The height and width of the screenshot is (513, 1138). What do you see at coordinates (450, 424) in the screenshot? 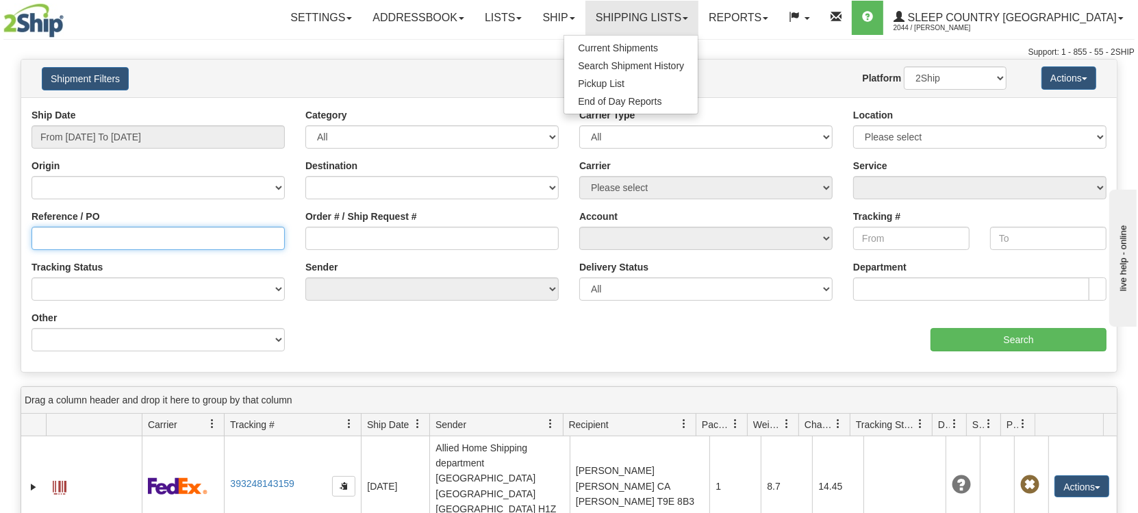
I see `span: Sender` at bounding box center [450, 424].